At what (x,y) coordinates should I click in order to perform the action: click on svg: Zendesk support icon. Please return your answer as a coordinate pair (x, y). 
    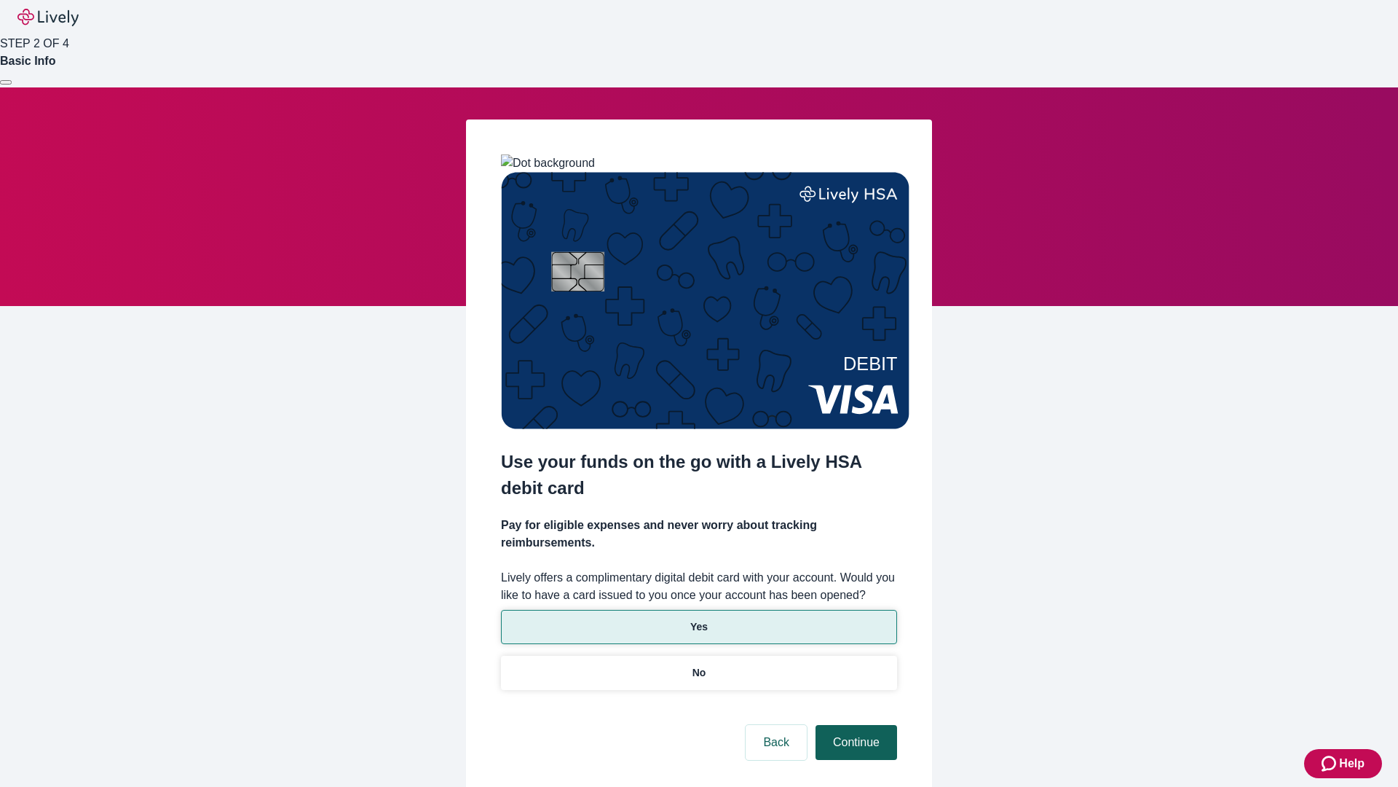
    Looking at the image, I should click on (1331, 763).